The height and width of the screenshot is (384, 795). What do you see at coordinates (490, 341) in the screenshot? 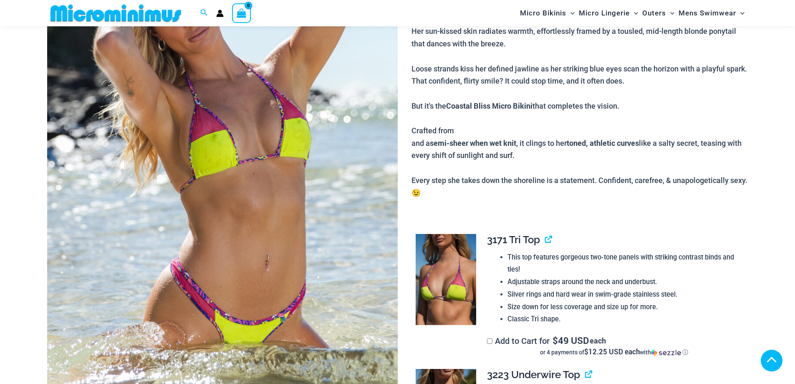
I see `input: Add to Cart for$49 USD eachor 4 payments of$12.25 USD eachwithSezzle Click to learn more about Se...` at bounding box center [490, 341].